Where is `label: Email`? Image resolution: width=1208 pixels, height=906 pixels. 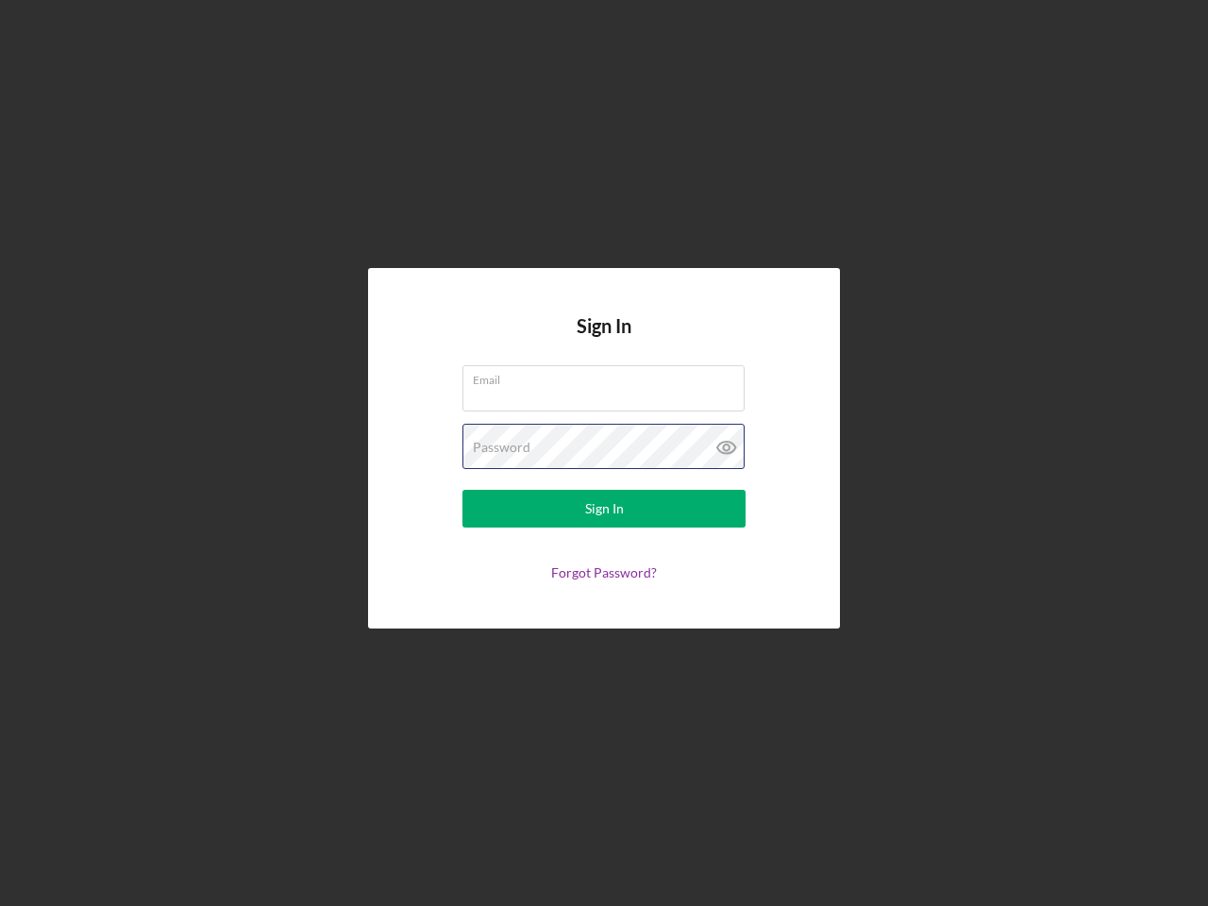 label: Email is located at coordinates (608, 376).